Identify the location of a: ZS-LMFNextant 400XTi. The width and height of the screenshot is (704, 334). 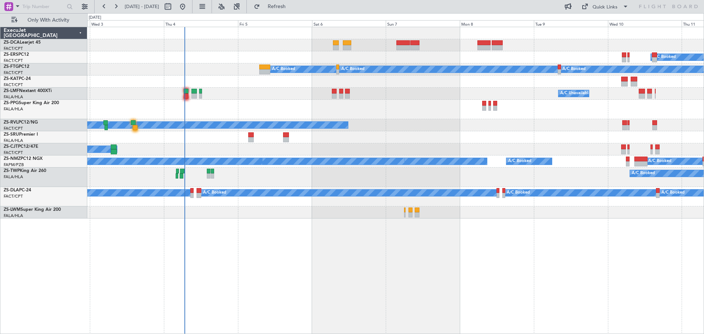
(27, 91).